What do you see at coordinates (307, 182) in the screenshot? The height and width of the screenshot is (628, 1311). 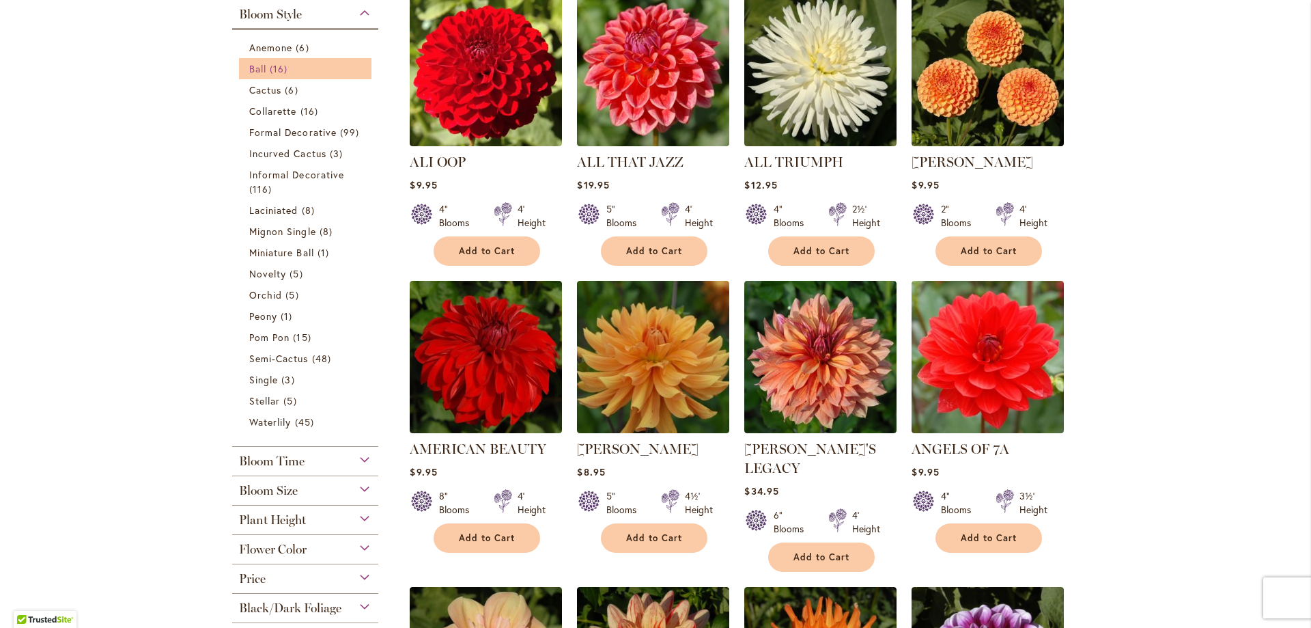 I see `a: Informal Decorative 116` at bounding box center [307, 182].